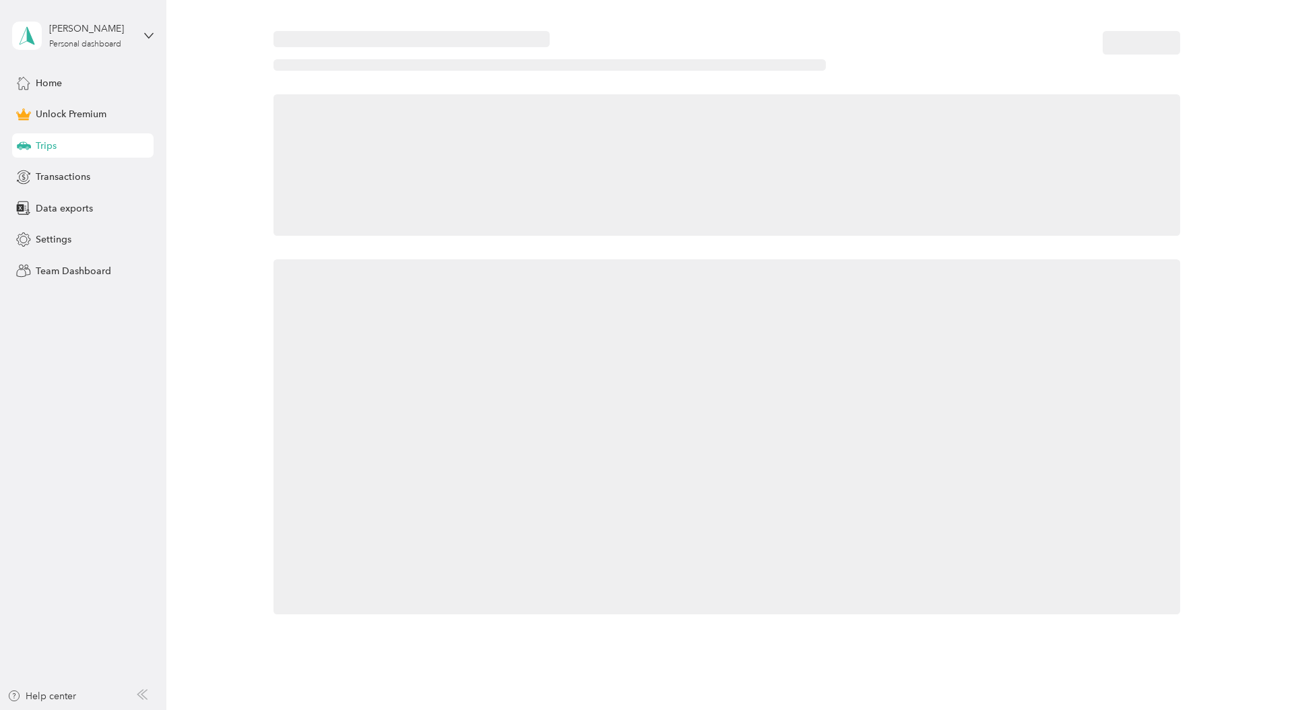  Describe the element at coordinates (48, 83) in the screenshot. I see `span: Home` at that location.